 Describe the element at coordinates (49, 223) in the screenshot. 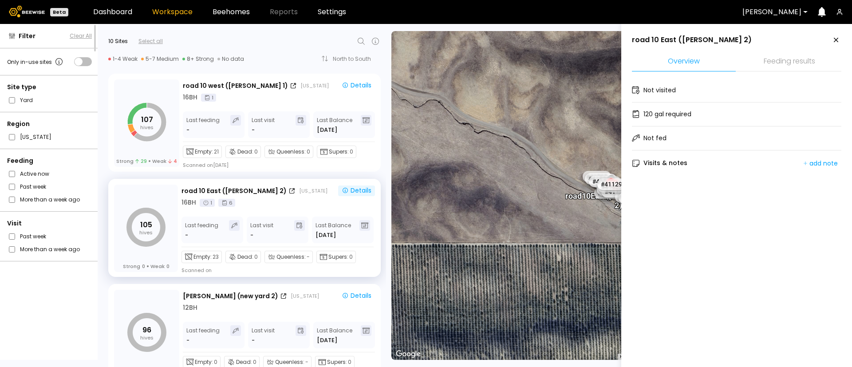

I see `div: Visit` at that location.